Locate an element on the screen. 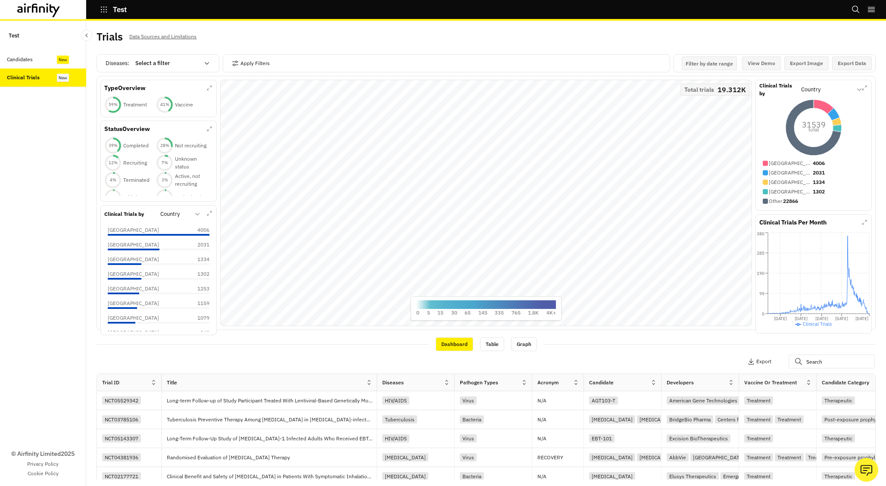  tspan: 380 is located at coordinates (761, 234).